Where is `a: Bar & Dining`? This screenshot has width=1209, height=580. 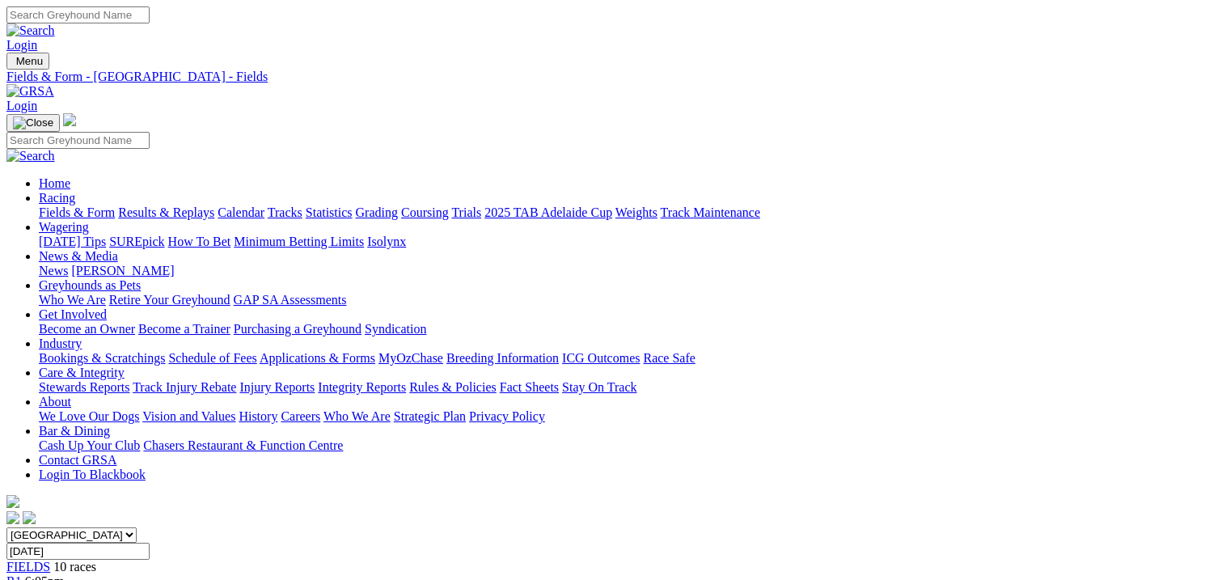
a: Bar & Dining is located at coordinates (74, 430).